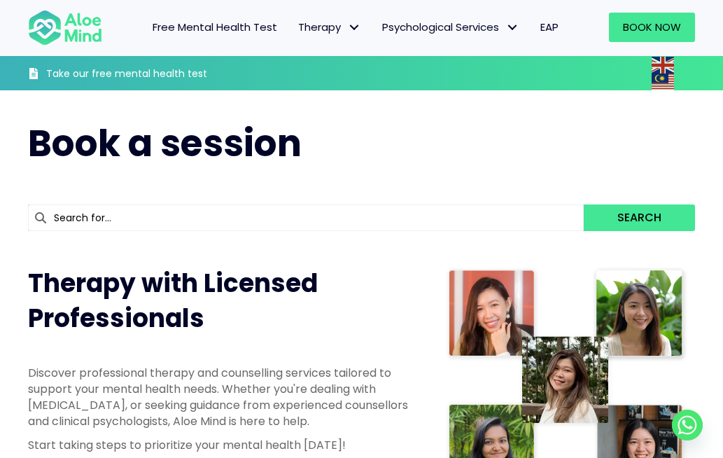 This screenshot has width=723, height=458. Describe the element at coordinates (215, 27) in the screenshot. I see `a: Free Mental Health Test` at that location.